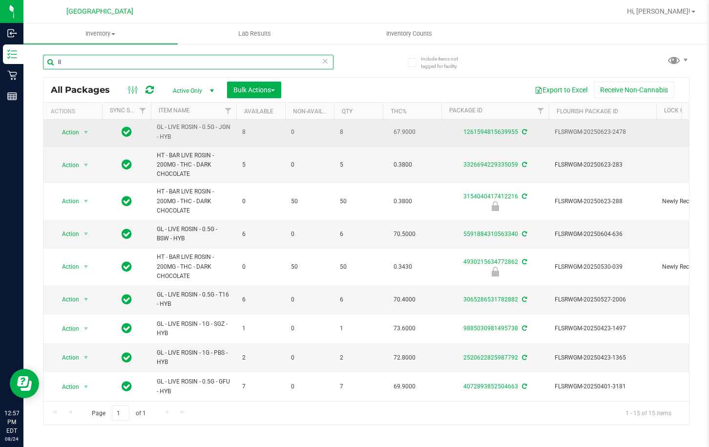  Describe the element at coordinates (193, 386) in the screenshot. I see `span: GL - LIVE ROSIN - 0.5G - GFU - HYB` at that location.